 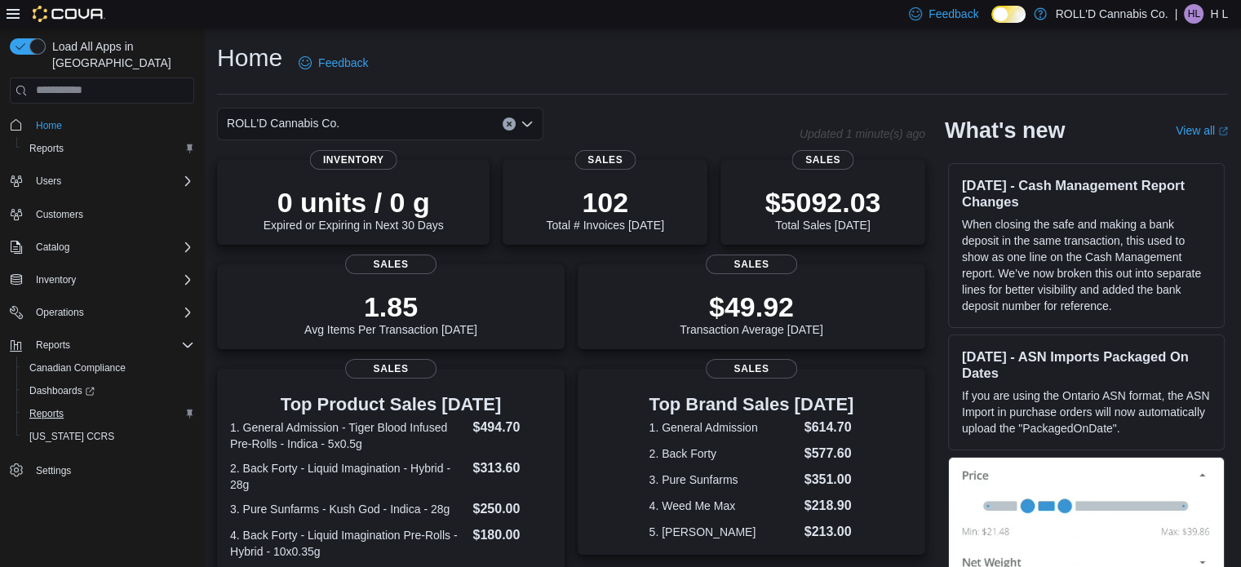 What do you see at coordinates (511, 468) in the screenshot?
I see `dd: $313.60` at bounding box center [511, 468].